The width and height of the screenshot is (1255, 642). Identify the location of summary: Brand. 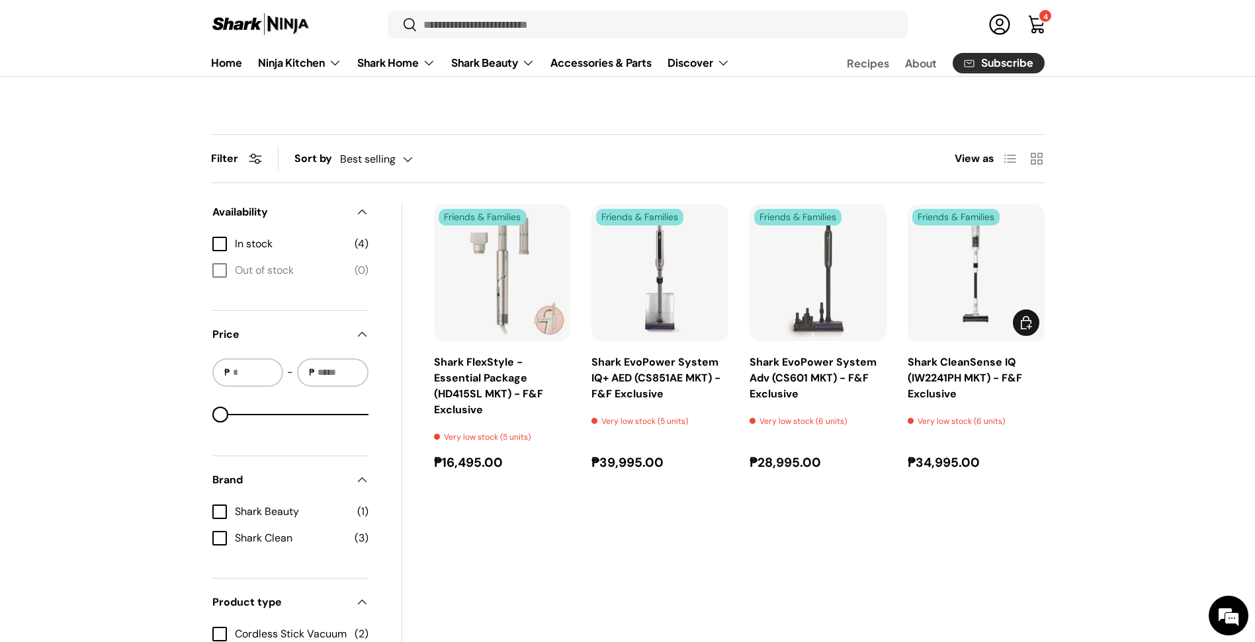
(290, 480).